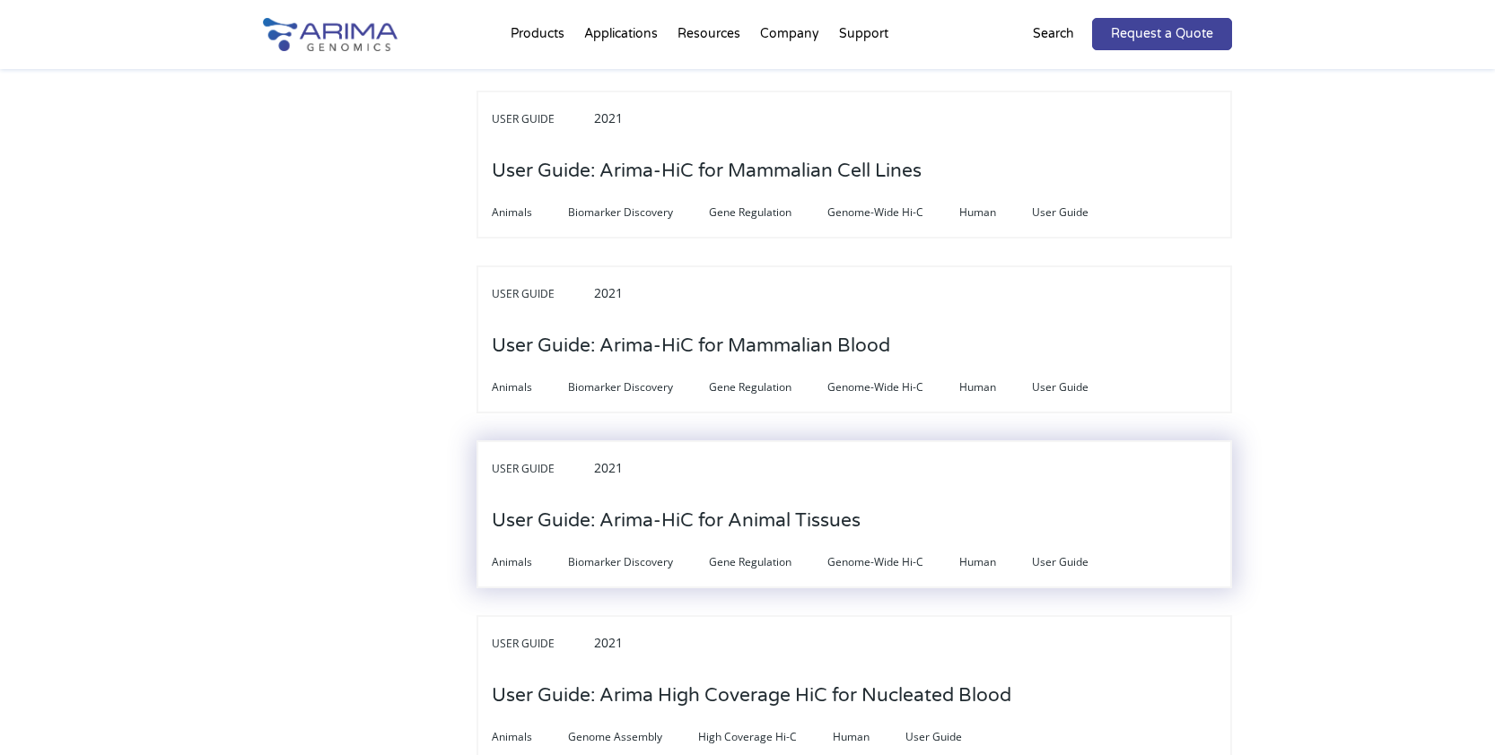 This screenshot has height=755, width=1495. What do you see at coordinates (751, 696) in the screenshot?
I see `h3: User Guide: Arima High Coverage HiC for Nucleated Blood` at bounding box center [751, 696].